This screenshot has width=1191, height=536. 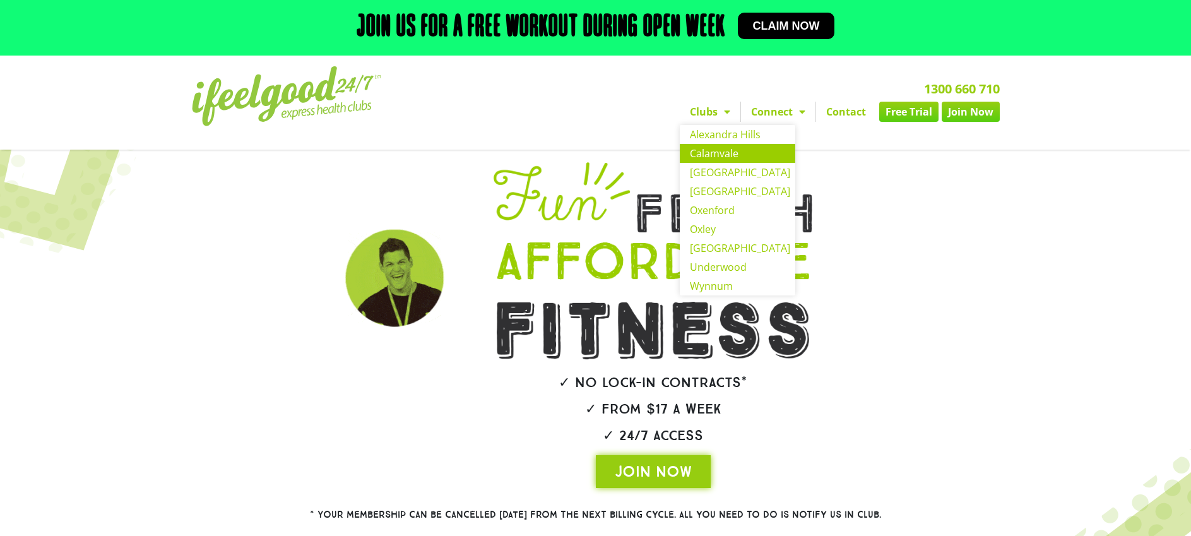 What do you see at coordinates (541, 28) in the screenshot?
I see `h2: Join us for a free workout during open week` at bounding box center [541, 28].